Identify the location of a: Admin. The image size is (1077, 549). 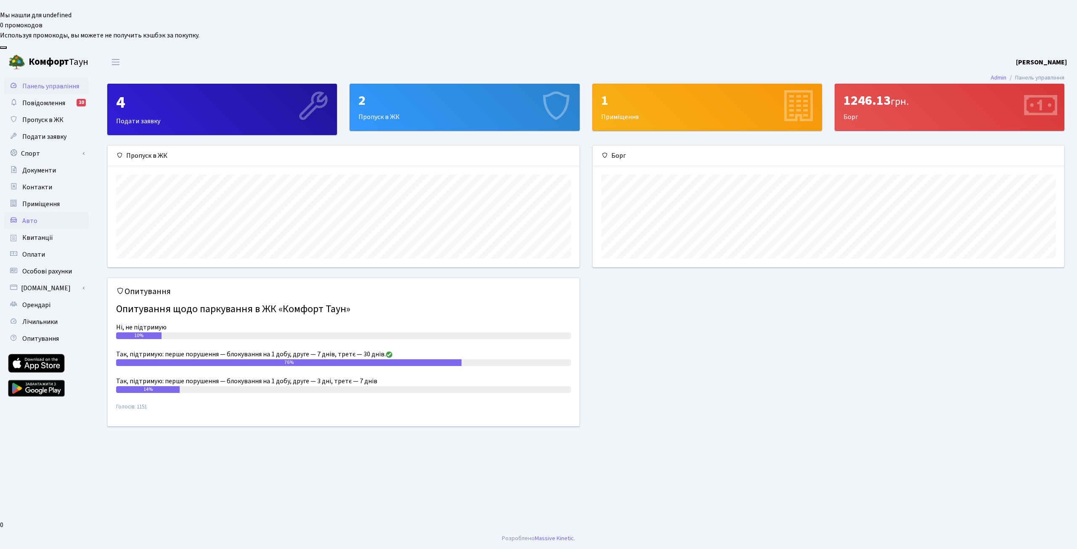
(999, 77).